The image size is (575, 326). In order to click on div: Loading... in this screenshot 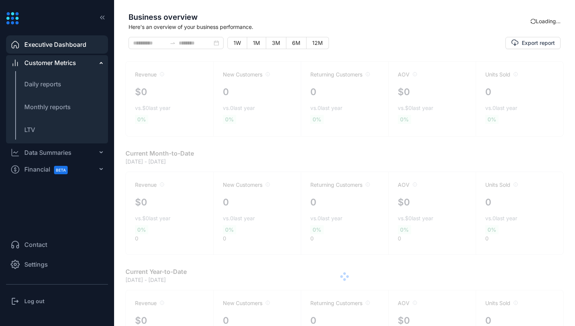, I will do `click(545, 21)`.